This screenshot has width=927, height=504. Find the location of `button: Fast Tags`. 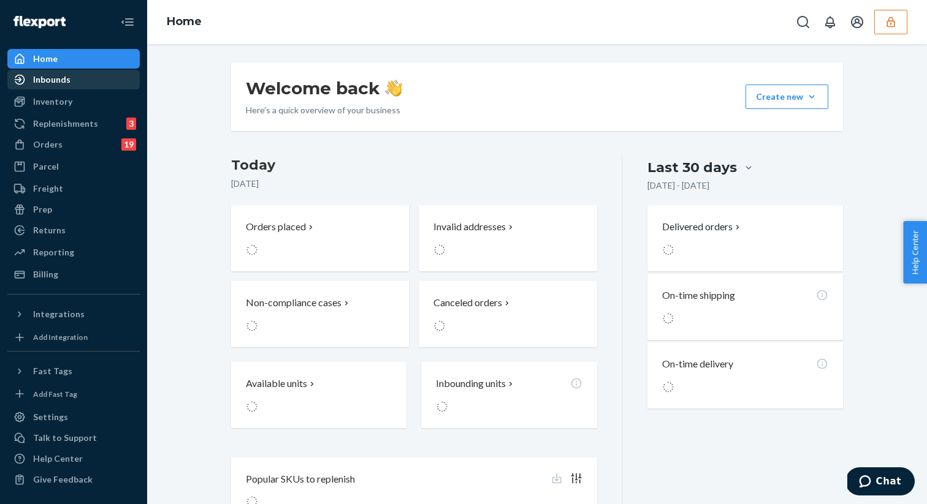

button: Fast Tags is located at coordinates (74, 371).